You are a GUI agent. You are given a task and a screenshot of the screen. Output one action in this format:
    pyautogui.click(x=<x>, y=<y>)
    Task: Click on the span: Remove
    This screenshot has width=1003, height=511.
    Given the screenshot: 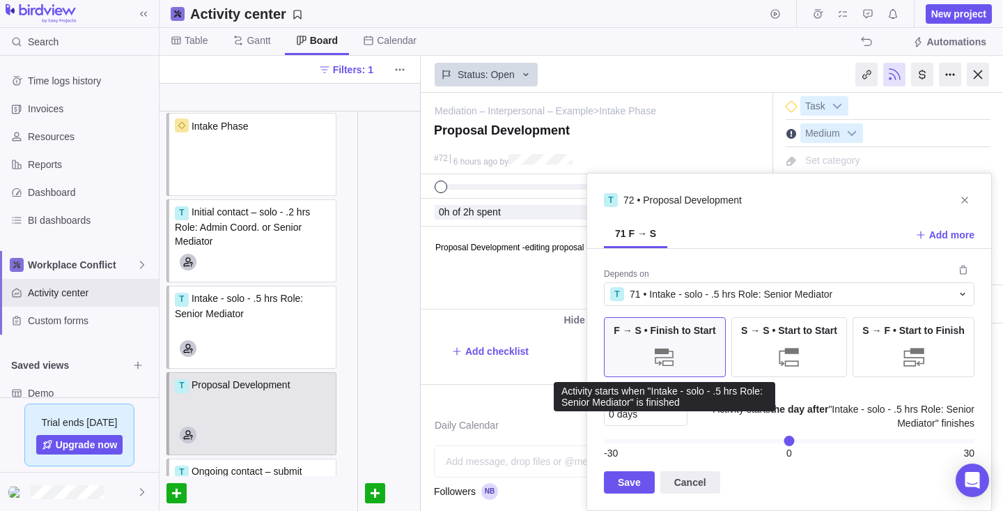 What is the action you would take?
    pyautogui.click(x=964, y=270)
    